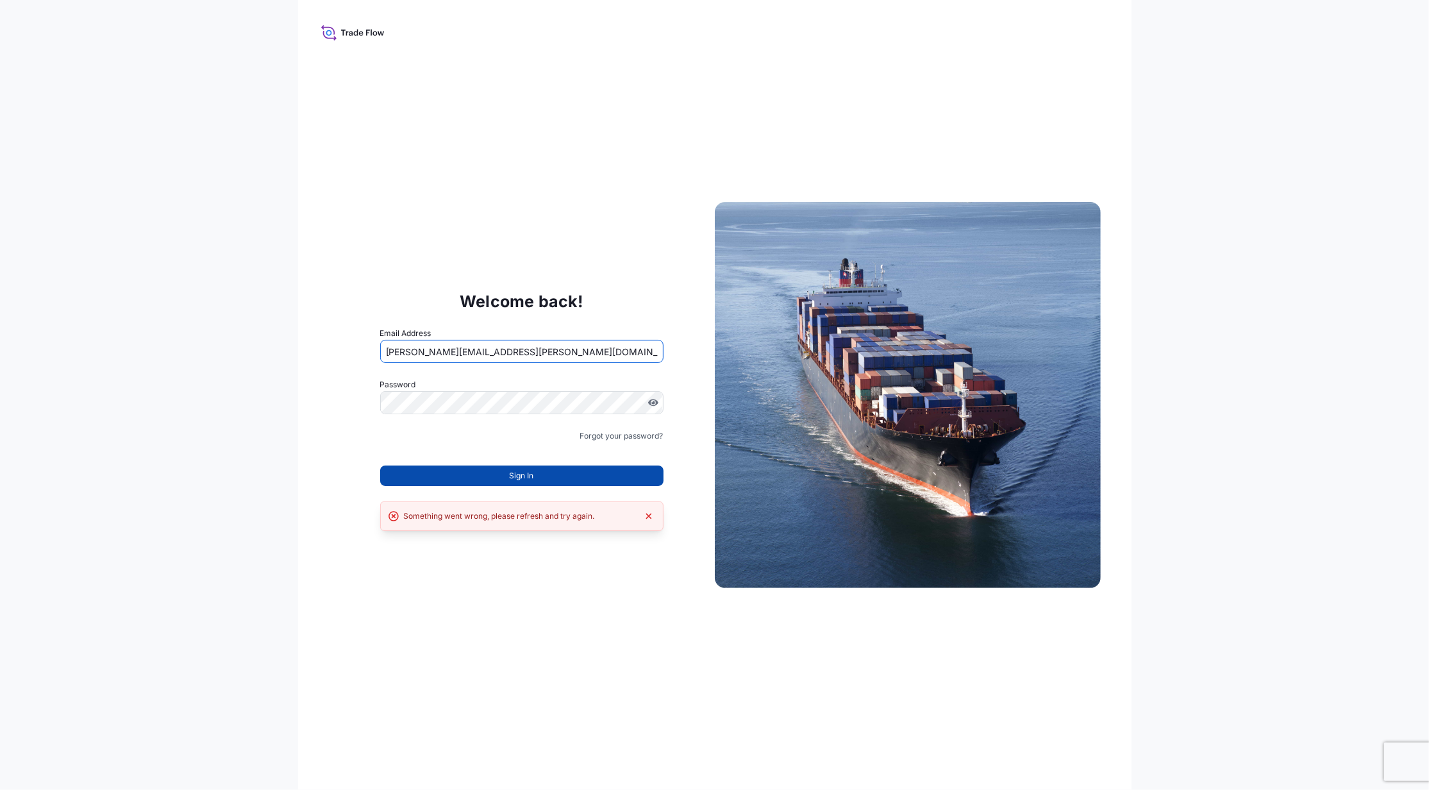  Describe the element at coordinates (622, 436) in the screenshot. I see `a: Forgot your password?` at that location.